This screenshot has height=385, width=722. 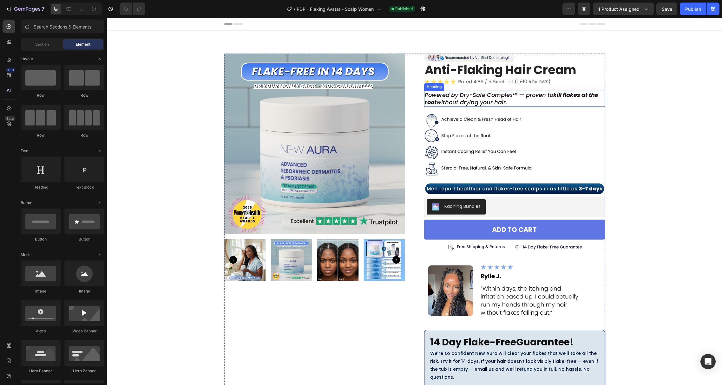 What do you see at coordinates (380, 64) in the screenshot?
I see `img: gempages_562294279301497736-b1fdc06e-a0a0-4d85-95d0-9dfd9af12ec8.png` at bounding box center [380, 64].